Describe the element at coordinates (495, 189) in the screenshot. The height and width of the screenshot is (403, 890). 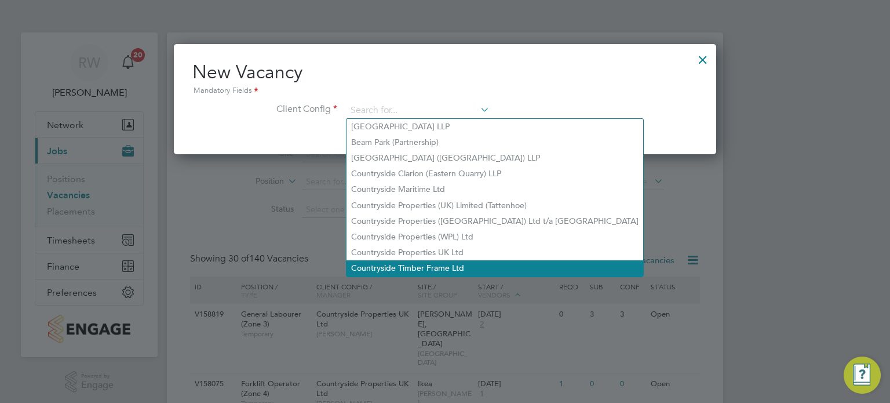
I see `li: Countryside Maritime Ltd` at that location.